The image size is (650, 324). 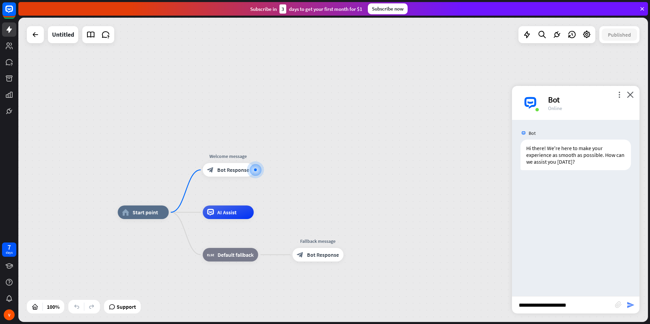 What do you see at coordinates (9, 253) in the screenshot?
I see `div: days` at bounding box center [9, 253].